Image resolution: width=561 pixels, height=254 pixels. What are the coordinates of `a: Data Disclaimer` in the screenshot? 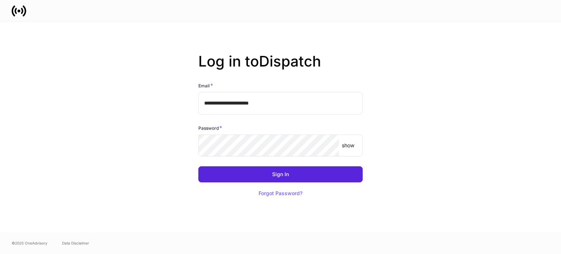 It's located at (76, 243).